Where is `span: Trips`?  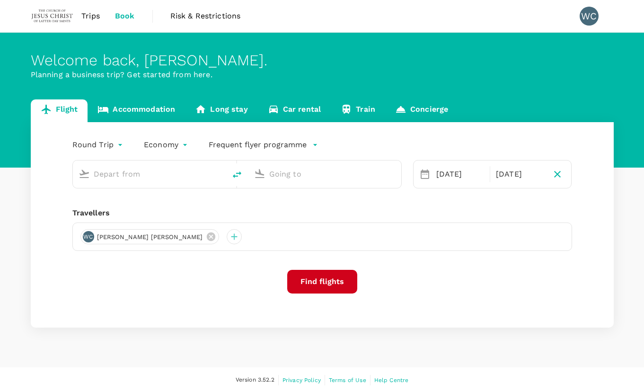
span: Trips is located at coordinates (90, 16).